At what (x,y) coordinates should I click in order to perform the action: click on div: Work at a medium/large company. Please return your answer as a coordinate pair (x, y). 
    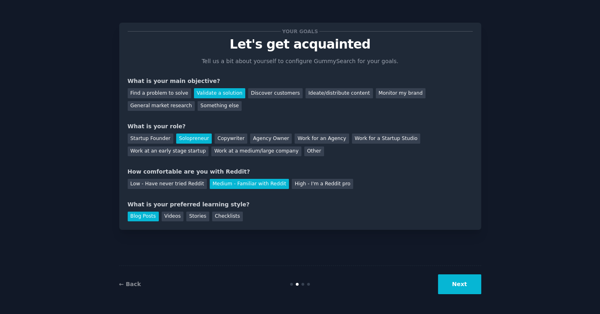
    Looking at the image, I should click on (256, 151).